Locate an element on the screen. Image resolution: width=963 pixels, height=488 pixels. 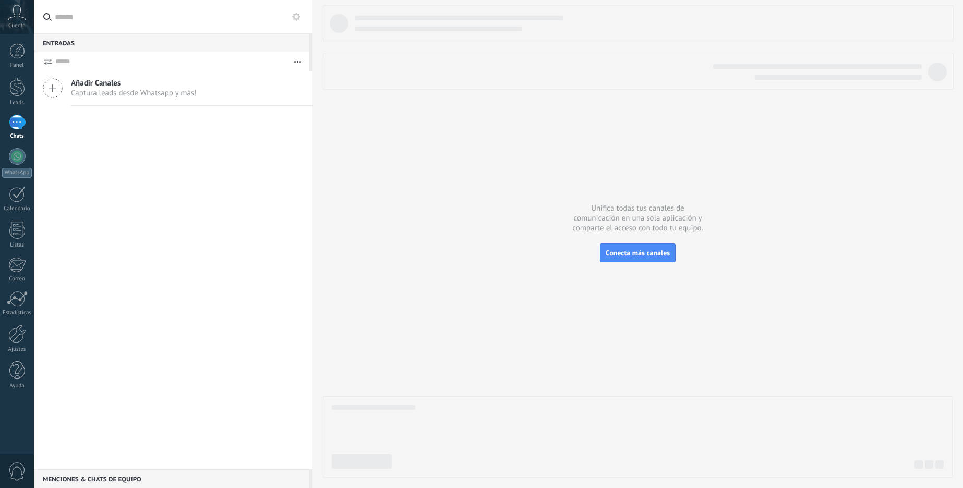
div: Panel is located at coordinates (17, 65).